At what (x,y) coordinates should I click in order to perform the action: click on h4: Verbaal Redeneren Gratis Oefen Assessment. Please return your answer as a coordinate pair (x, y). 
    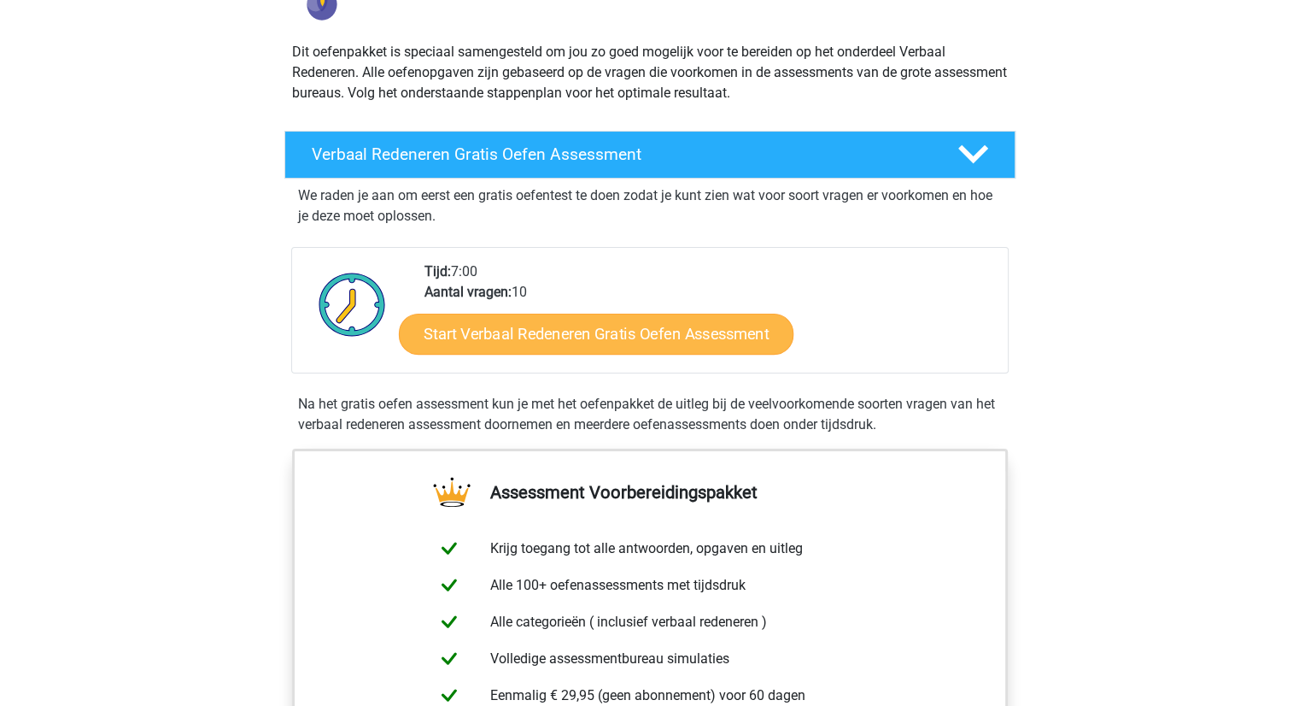
    Looking at the image, I should click on (621, 154).